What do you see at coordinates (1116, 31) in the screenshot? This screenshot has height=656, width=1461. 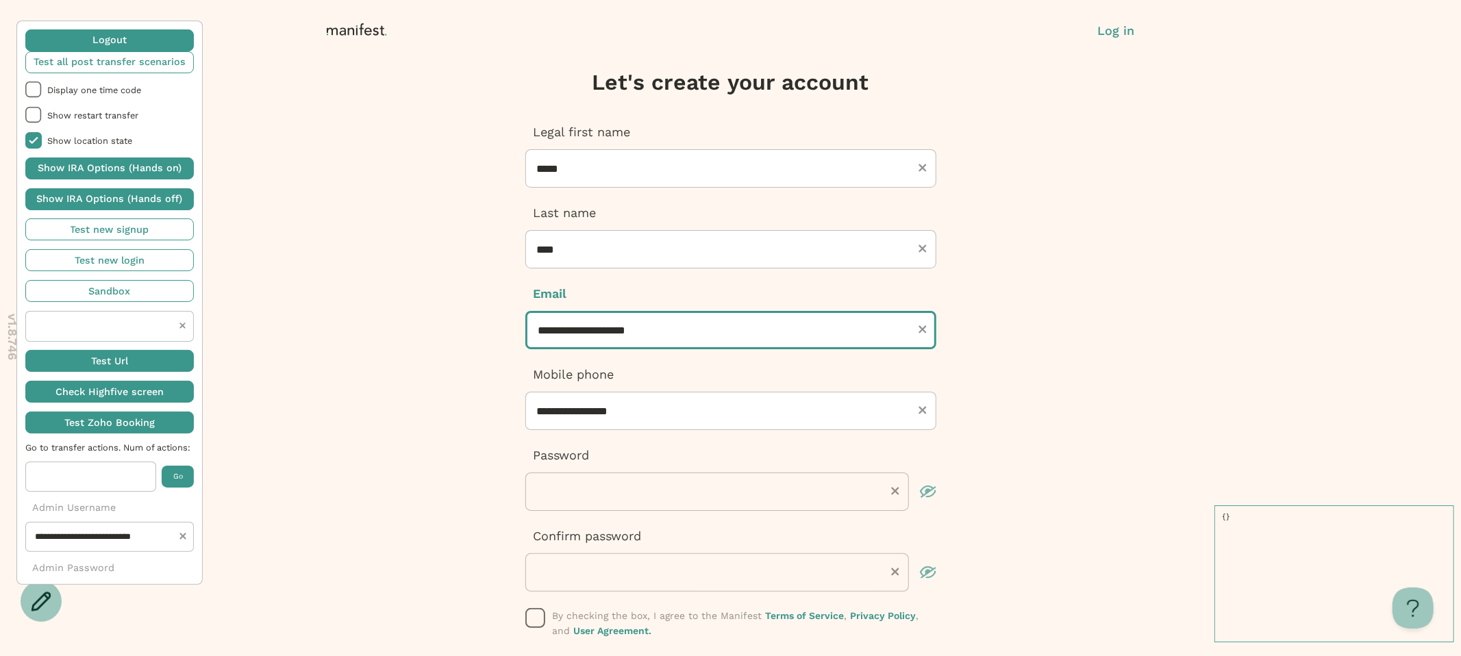 I see `button: Log in` at bounding box center [1116, 31].